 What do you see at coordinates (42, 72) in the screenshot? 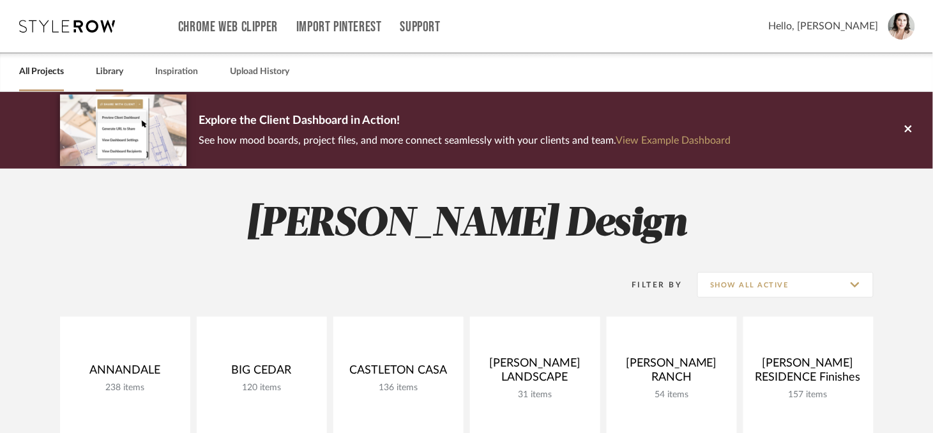
I see `a: All Projects` at bounding box center [42, 72].